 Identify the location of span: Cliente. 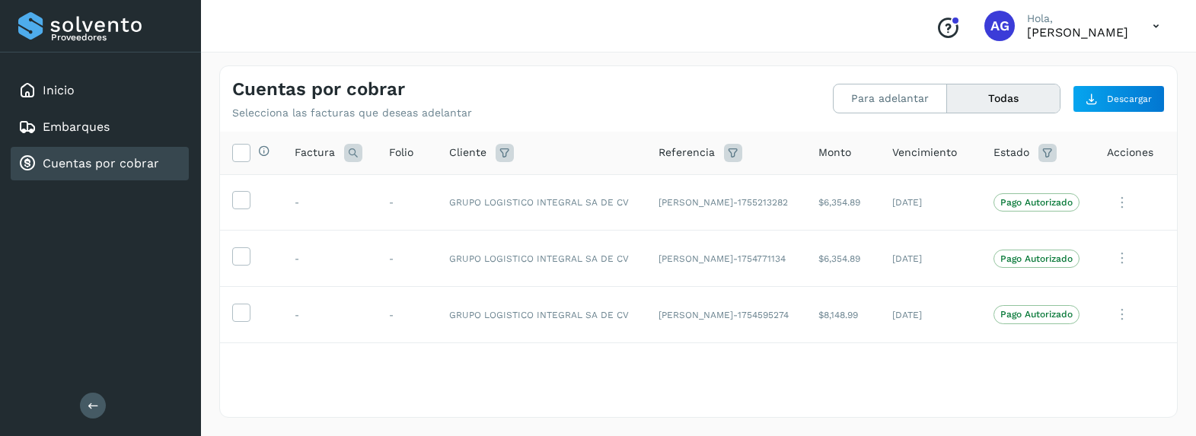
(468, 152).